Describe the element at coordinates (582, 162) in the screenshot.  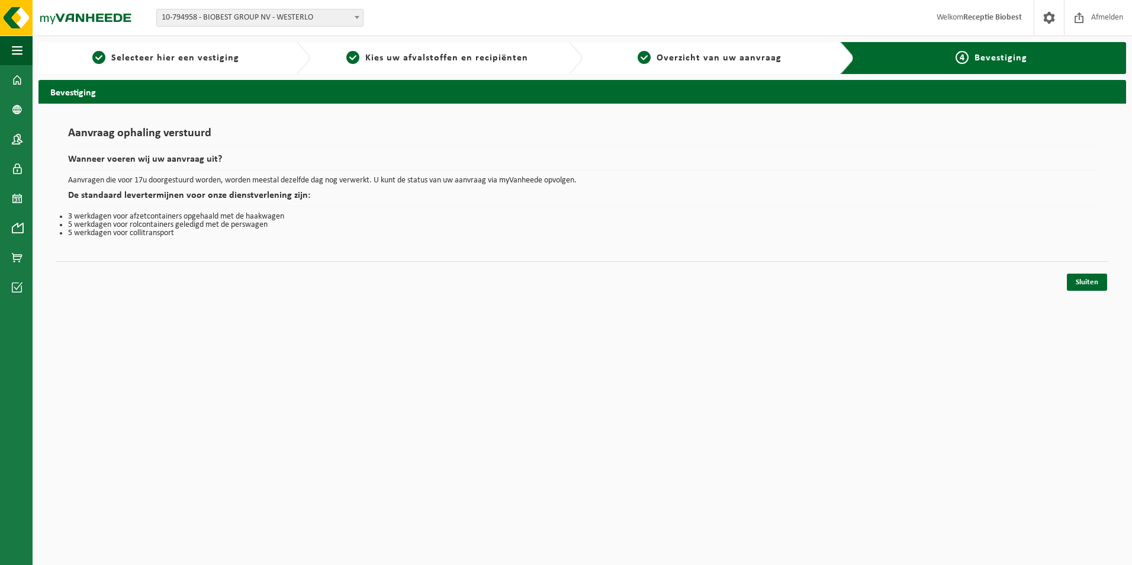
I see `h2: Wanneer voeren wij uw aanvraag uit?` at that location.